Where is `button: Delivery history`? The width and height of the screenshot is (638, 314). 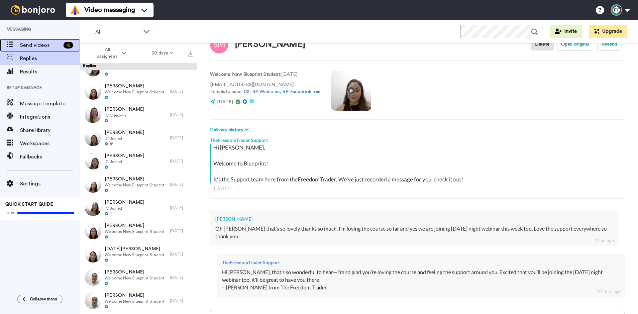 button: Delivery history is located at coordinates (230, 130).